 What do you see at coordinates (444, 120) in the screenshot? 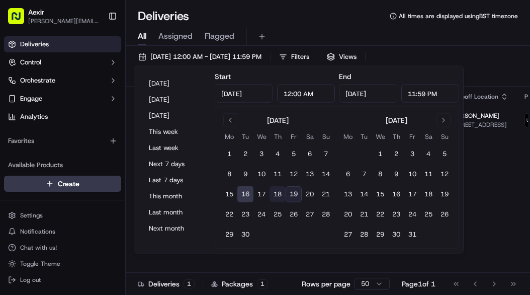
I see `button: Go to next month` at bounding box center [444, 120].